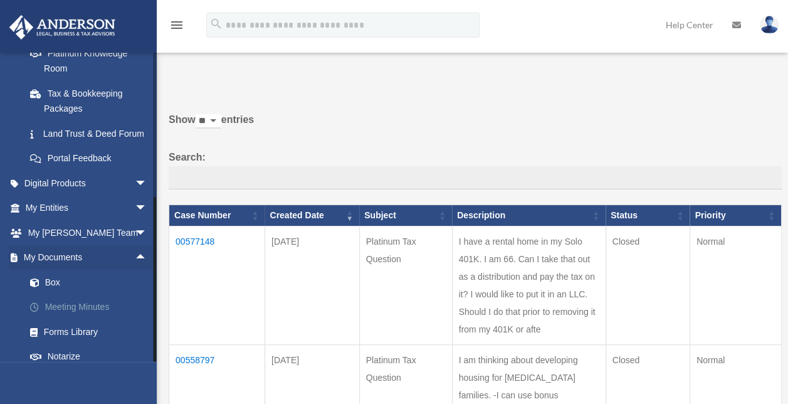  What do you see at coordinates (217, 216) in the screenshot?
I see `th: Case Number: activate to sort column ascending` at bounding box center [217, 216].